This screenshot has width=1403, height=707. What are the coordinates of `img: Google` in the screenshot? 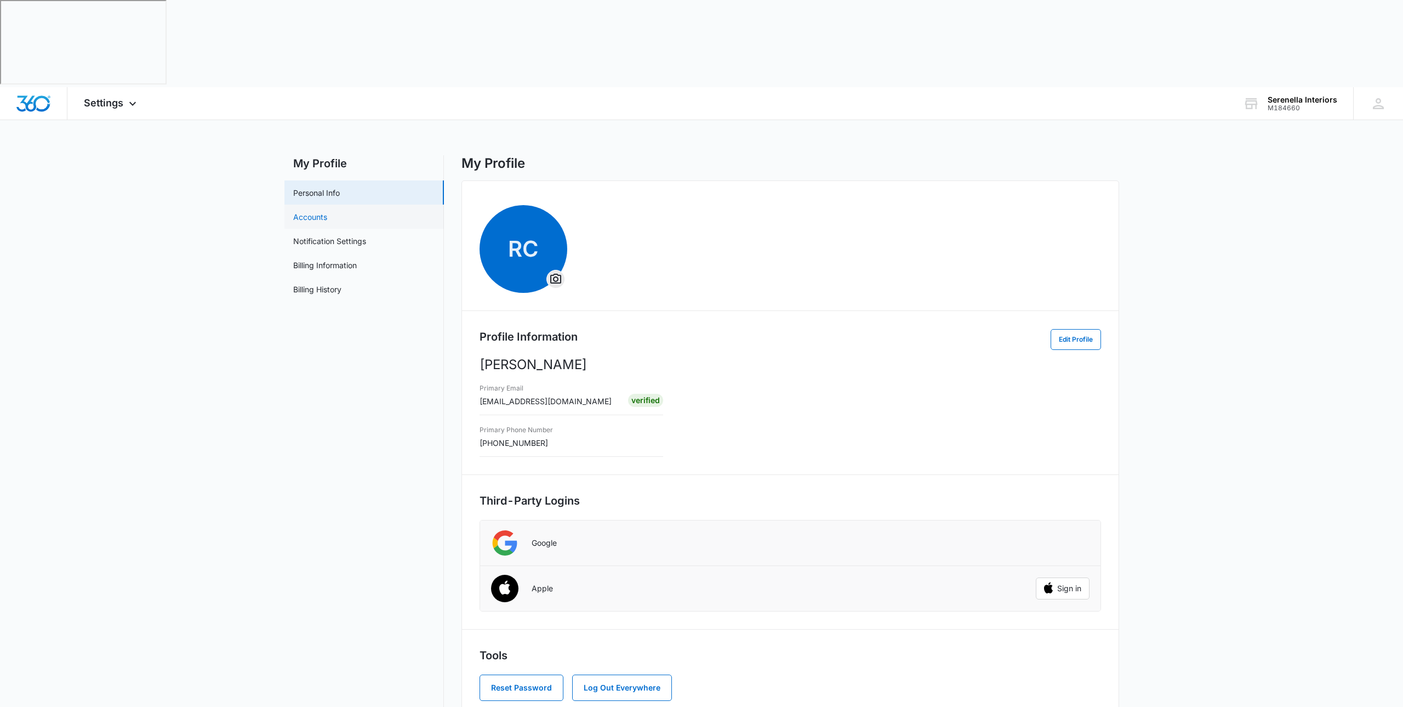 It's located at (505, 543).